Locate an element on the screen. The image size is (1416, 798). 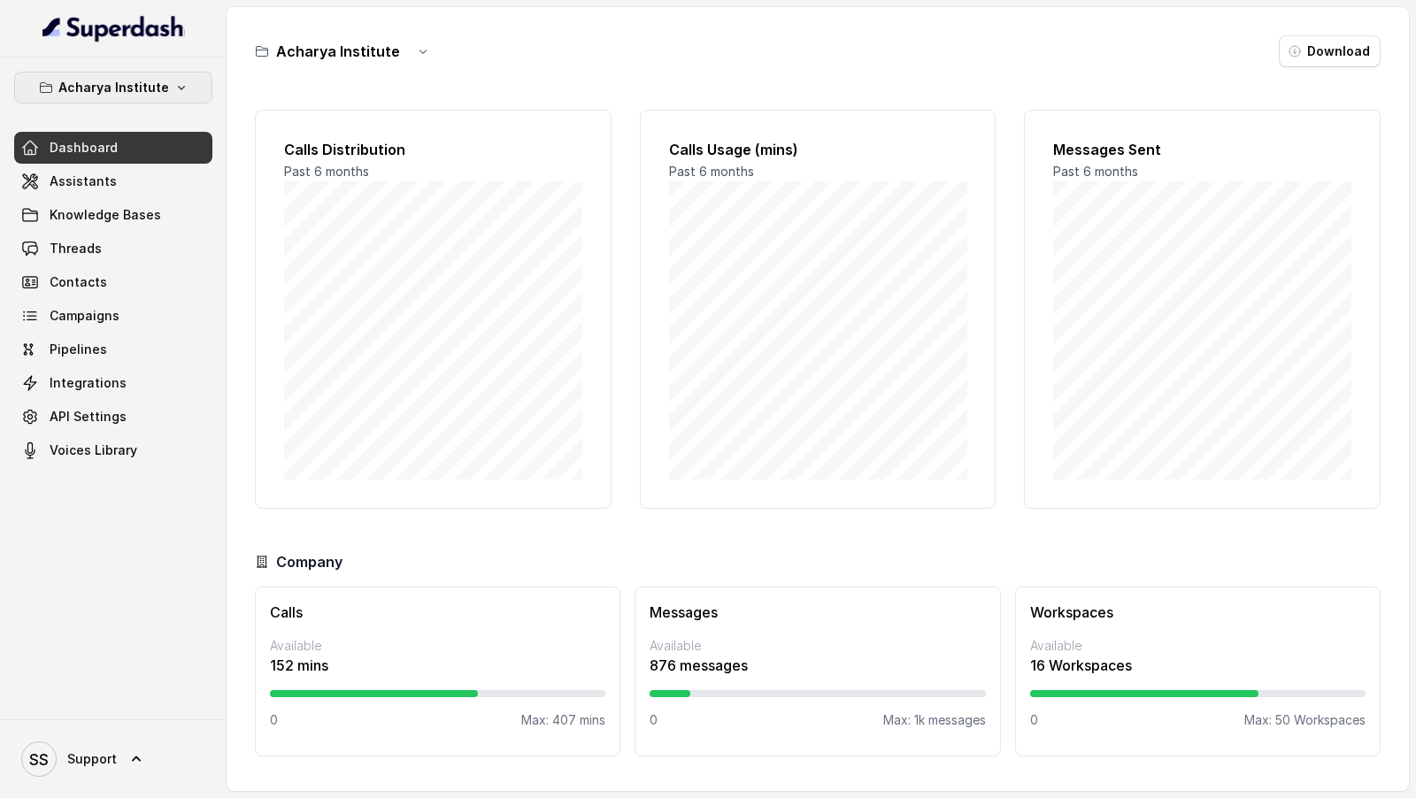
p: Max: 1k messages is located at coordinates (934, 720).